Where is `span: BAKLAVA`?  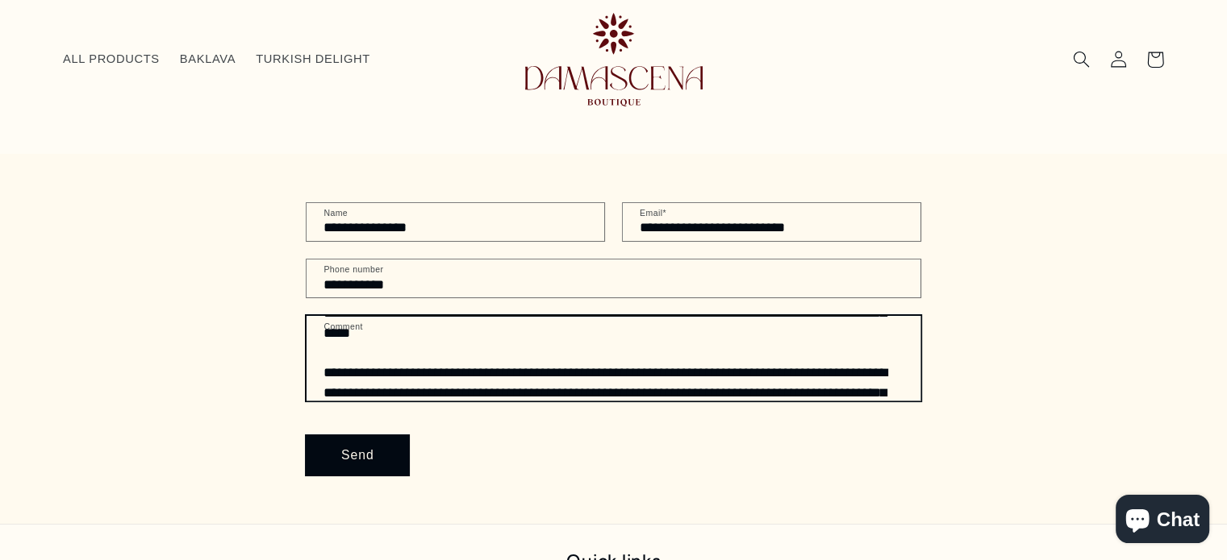 span: BAKLAVA is located at coordinates (207, 59).